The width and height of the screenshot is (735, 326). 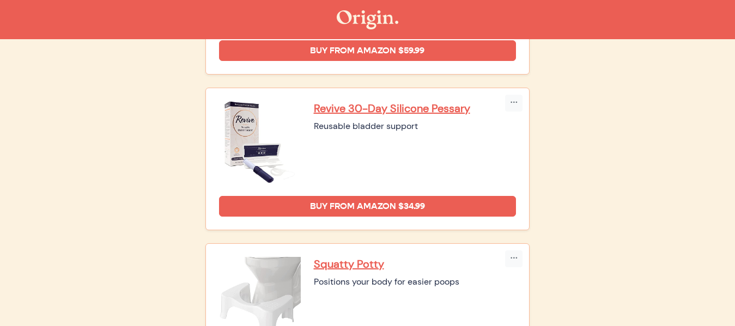 What do you see at coordinates (415, 108) in the screenshot?
I see `a: Revive 30-Day Silicone Pessary` at bounding box center [415, 108].